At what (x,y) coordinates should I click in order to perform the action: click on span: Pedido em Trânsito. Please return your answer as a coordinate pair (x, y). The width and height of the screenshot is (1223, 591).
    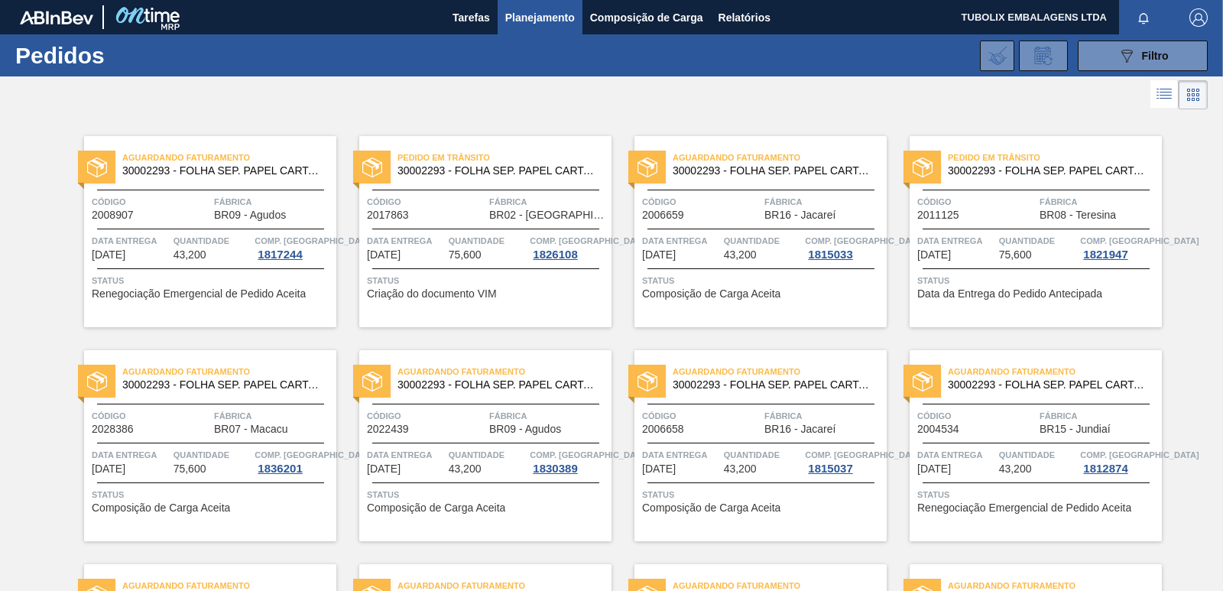
    Looking at the image, I should click on (1055, 157).